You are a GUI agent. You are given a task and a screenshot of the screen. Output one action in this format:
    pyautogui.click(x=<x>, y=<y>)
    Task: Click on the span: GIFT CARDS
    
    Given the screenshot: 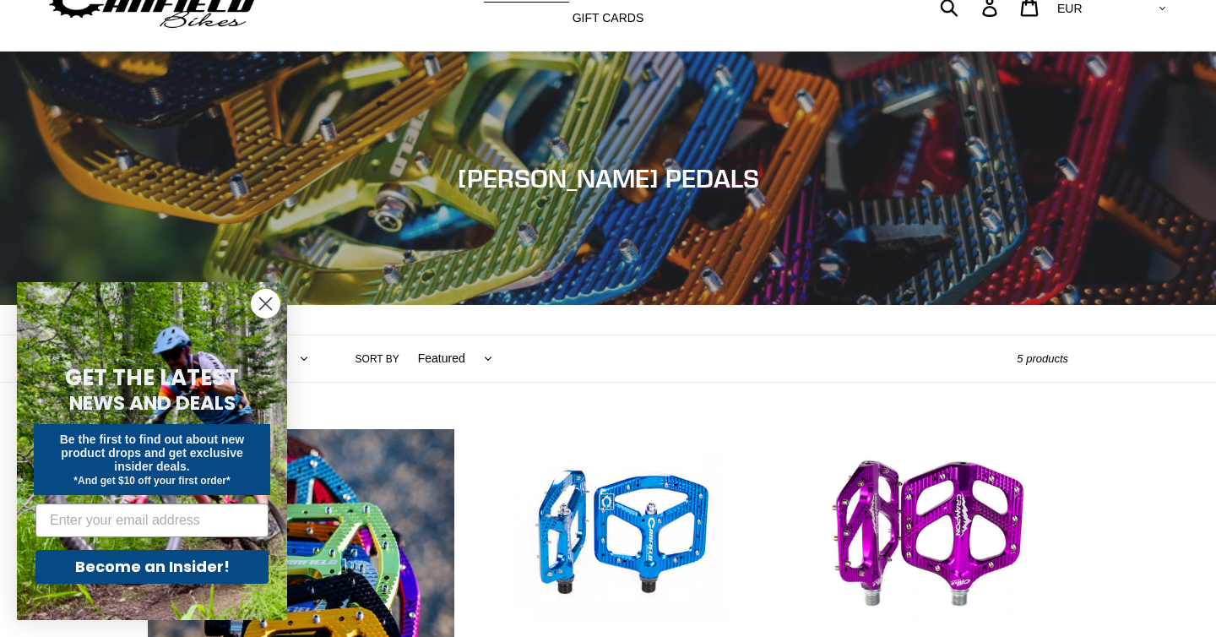 What is the action you would take?
    pyautogui.click(x=608, y=18)
    